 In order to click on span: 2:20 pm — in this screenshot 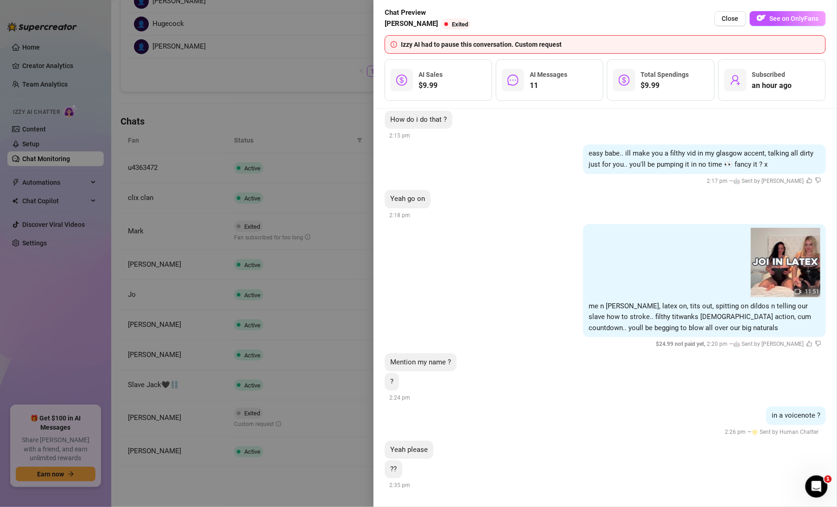, I will do `click(738, 344)`.